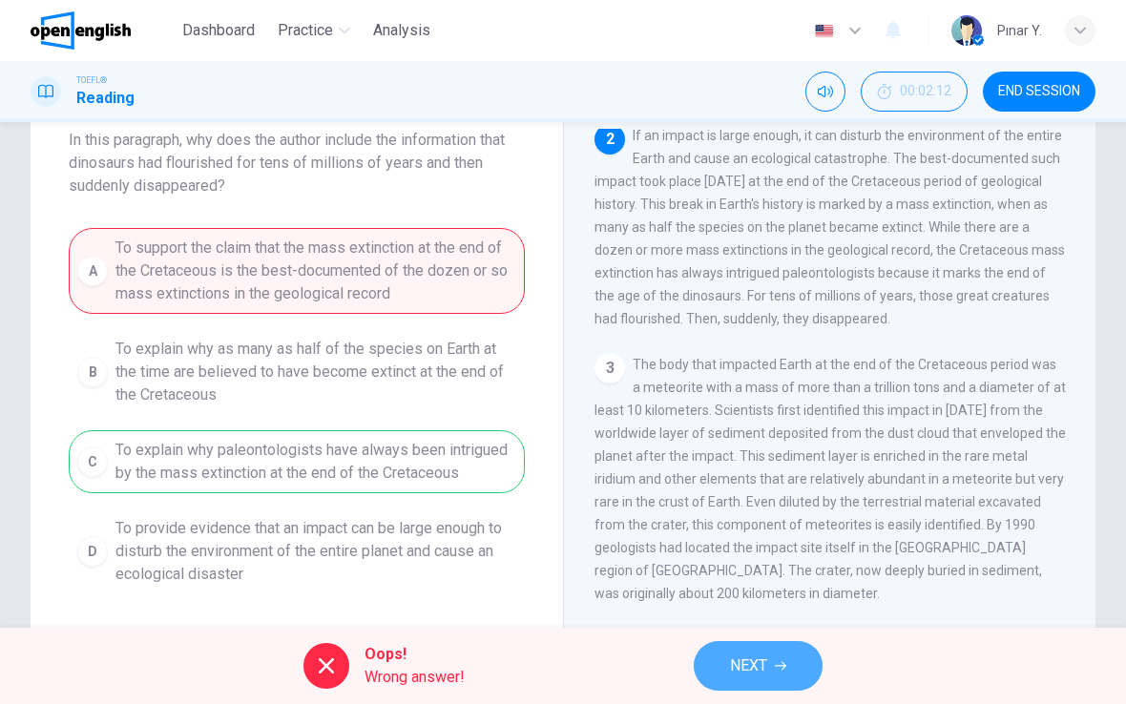 This screenshot has height=704, width=1126. Describe the element at coordinates (966, 31) in the screenshot. I see `img: Profile picture` at that location.